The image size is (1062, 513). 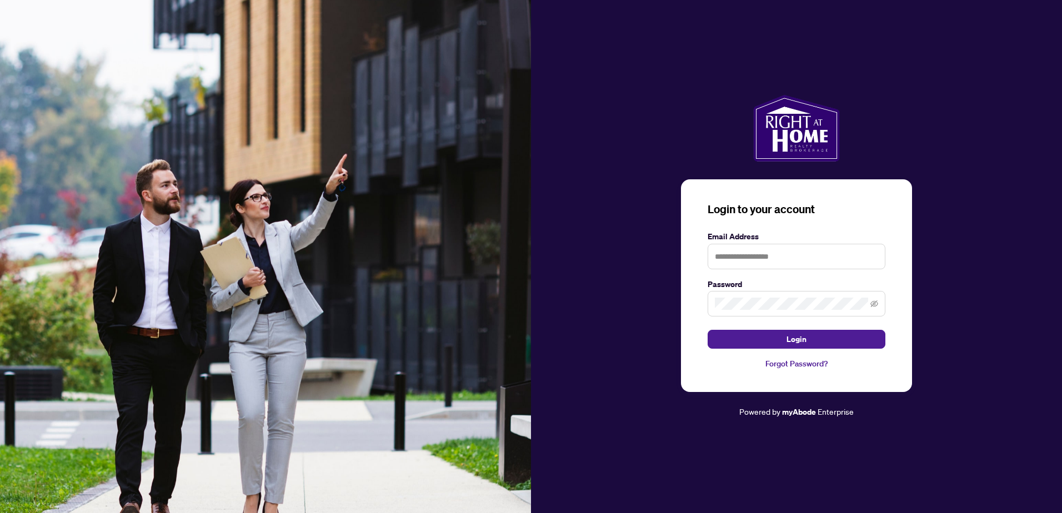 What do you see at coordinates (798, 412) in the screenshot?
I see `a: myAbode` at bounding box center [798, 412].